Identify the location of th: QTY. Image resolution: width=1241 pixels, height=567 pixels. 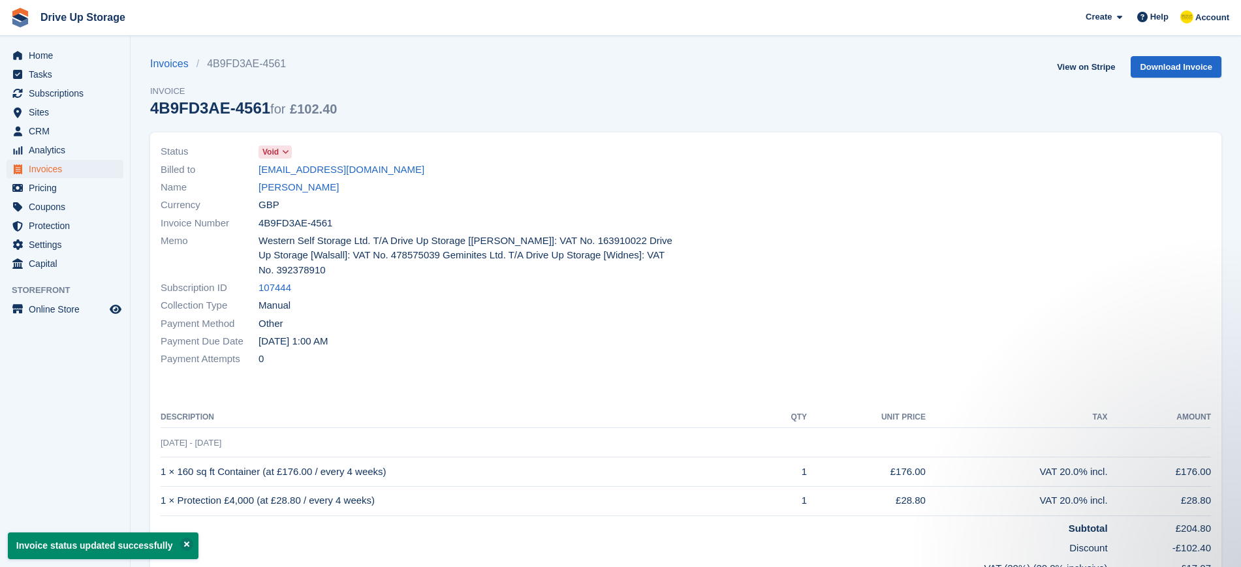
(785, 418).